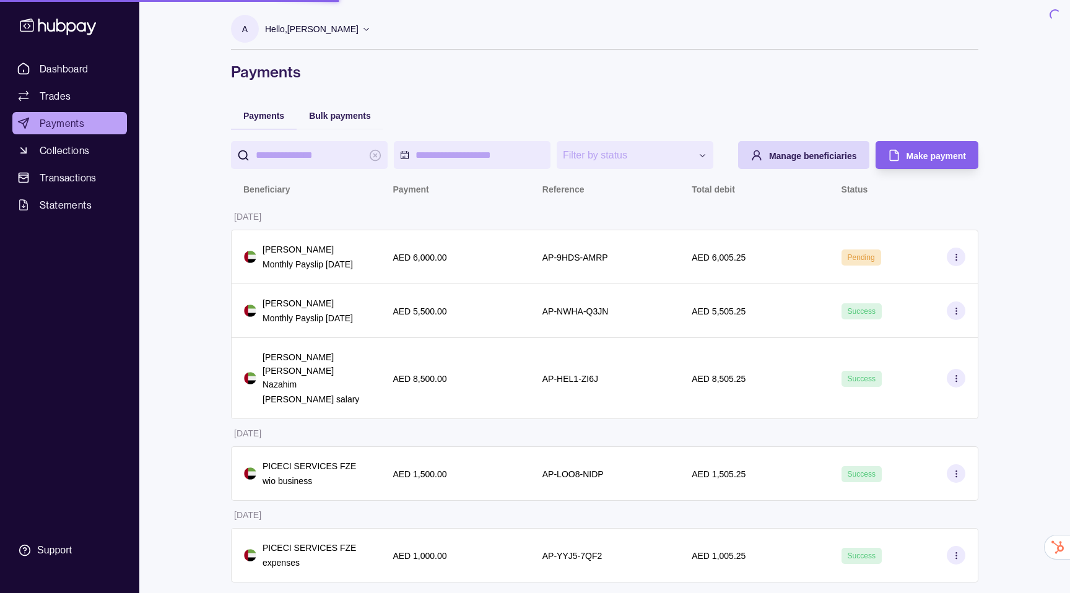 The image size is (1070, 593). What do you see at coordinates (419, 474) in the screenshot?
I see `p: AED 1,500.00` at bounding box center [419, 474].